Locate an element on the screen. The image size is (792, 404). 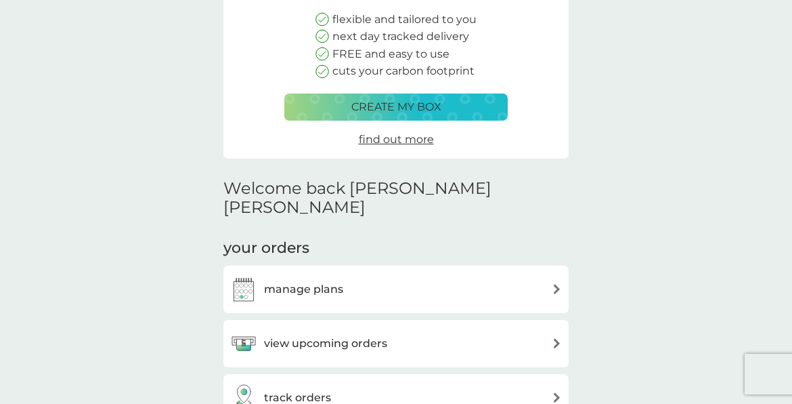
span: find out more is located at coordinates (396, 139).